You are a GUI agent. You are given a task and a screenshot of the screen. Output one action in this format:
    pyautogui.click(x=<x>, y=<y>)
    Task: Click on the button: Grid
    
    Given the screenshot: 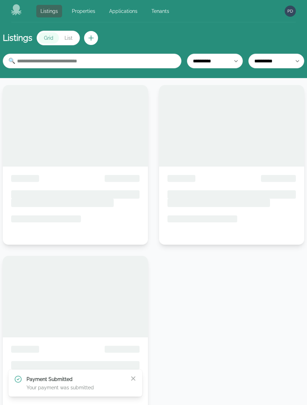 What is the action you would take?
    pyautogui.click(x=49, y=38)
    